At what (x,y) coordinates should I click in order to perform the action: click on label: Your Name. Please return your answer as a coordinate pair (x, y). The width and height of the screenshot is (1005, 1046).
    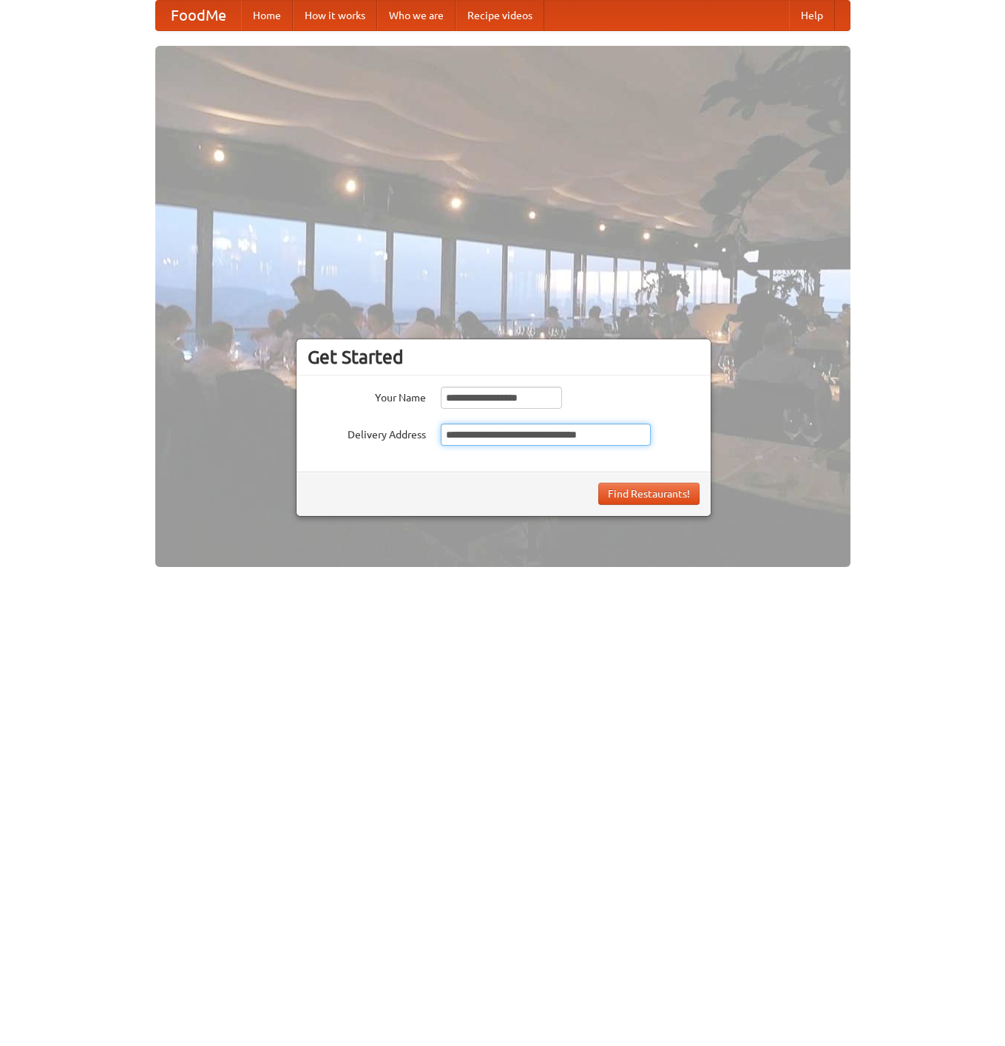
    Looking at the image, I should click on (367, 396).